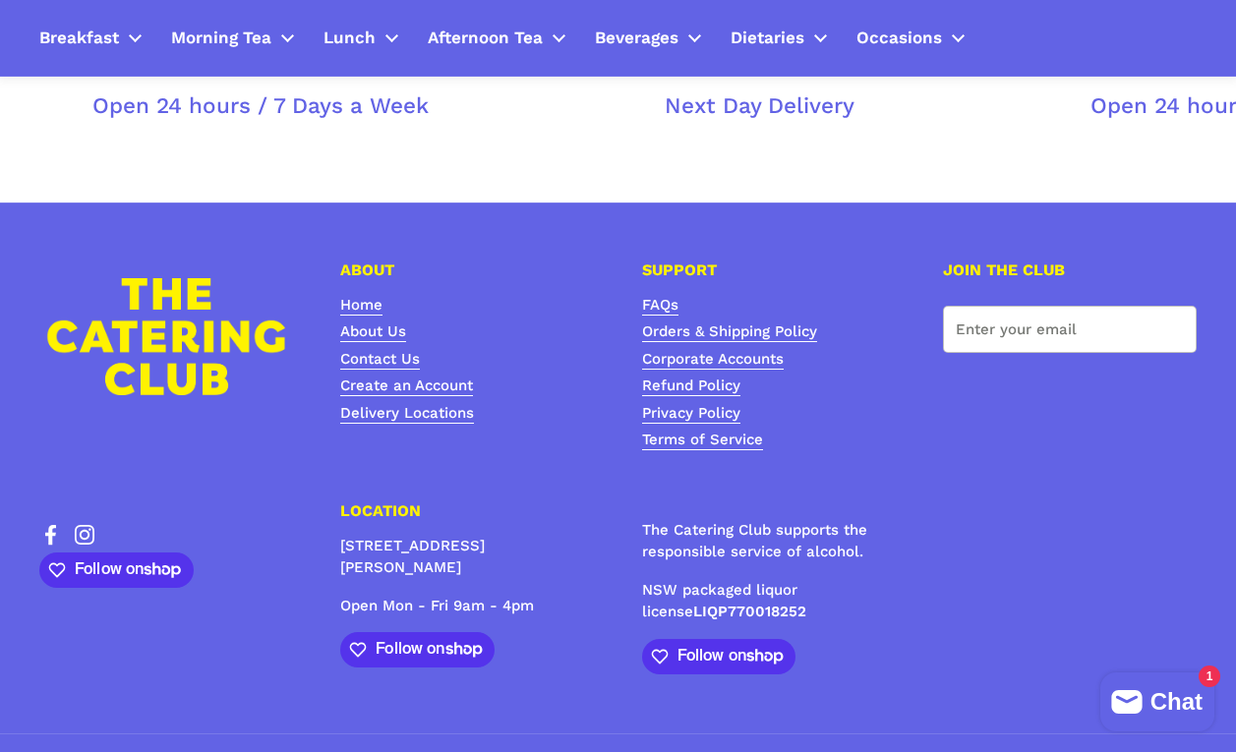  Describe the element at coordinates (691, 414) in the screenshot. I see `a: Privacy Policy` at that location.